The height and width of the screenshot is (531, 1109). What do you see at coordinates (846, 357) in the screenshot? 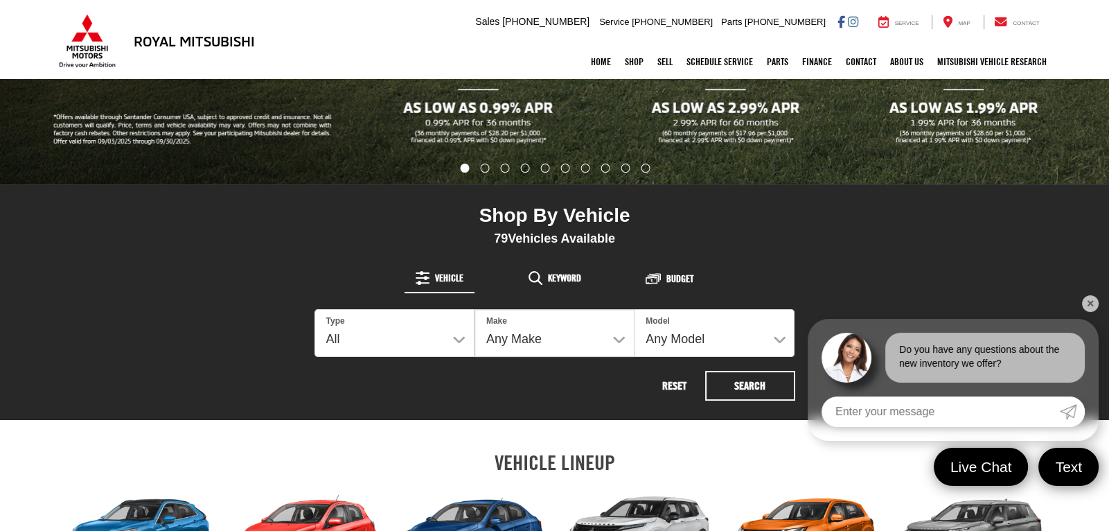
I see `img: Agent profile photo` at bounding box center [846, 357].